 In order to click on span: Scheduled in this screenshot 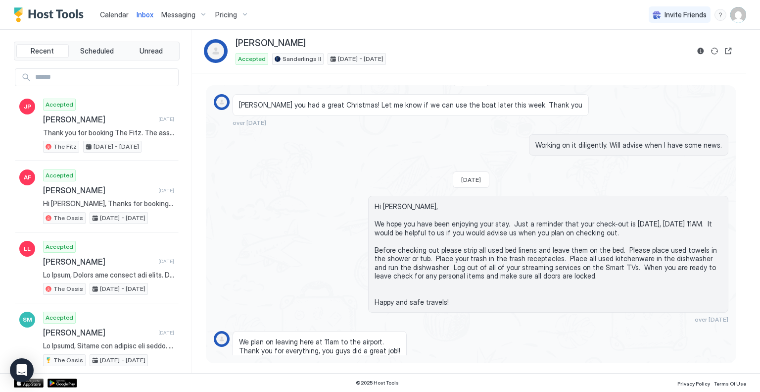, I will do `click(97, 51)`.